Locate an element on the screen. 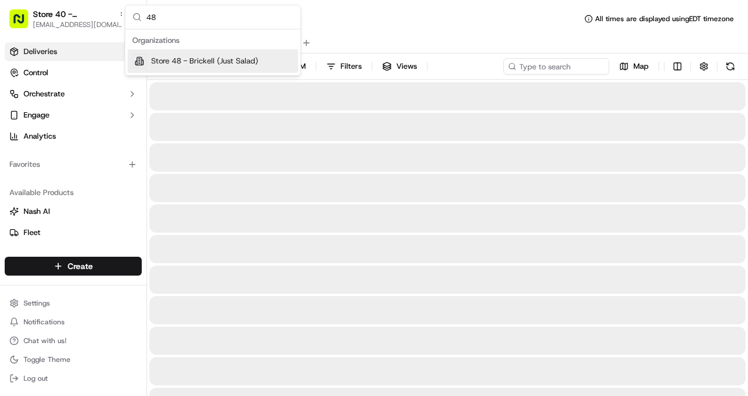 This screenshot has width=748, height=396. button: Log out is located at coordinates (73, 379).